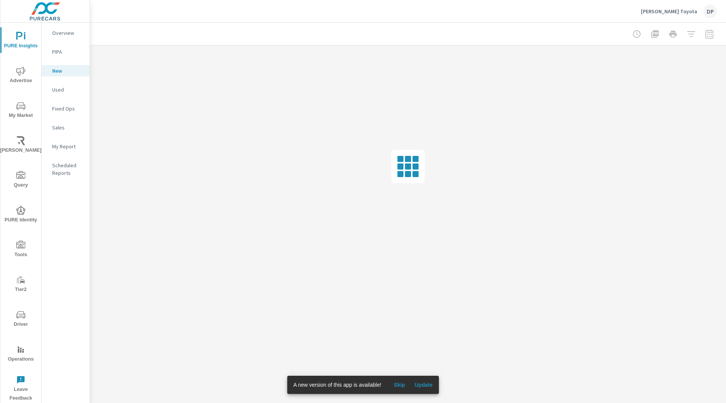 The height and width of the screenshot is (403, 726). What do you see at coordinates (399, 385) in the screenshot?
I see `span: Skip` at bounding box center [399, 385].